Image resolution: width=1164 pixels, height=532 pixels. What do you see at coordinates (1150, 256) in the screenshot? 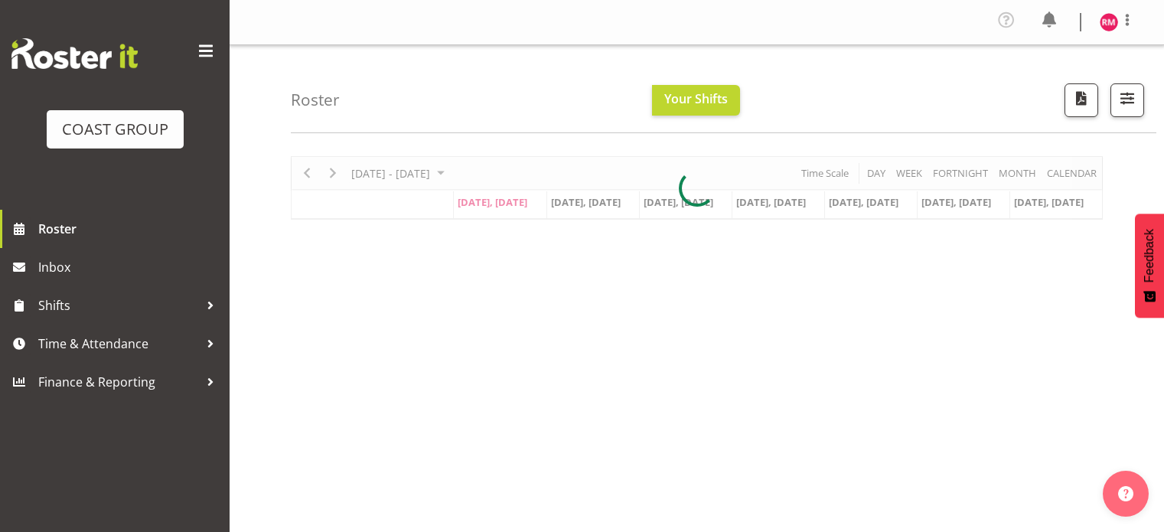
I see `span: Feedback` at bounding box center [1150, 256].